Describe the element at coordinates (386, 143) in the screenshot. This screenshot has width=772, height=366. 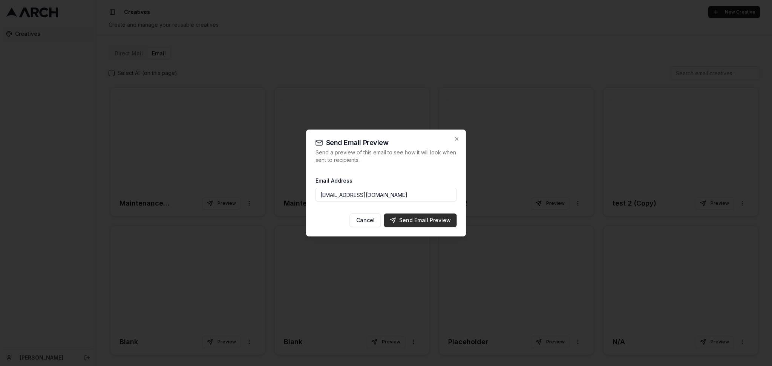
I see `h2: Send Email Preview` at that location.